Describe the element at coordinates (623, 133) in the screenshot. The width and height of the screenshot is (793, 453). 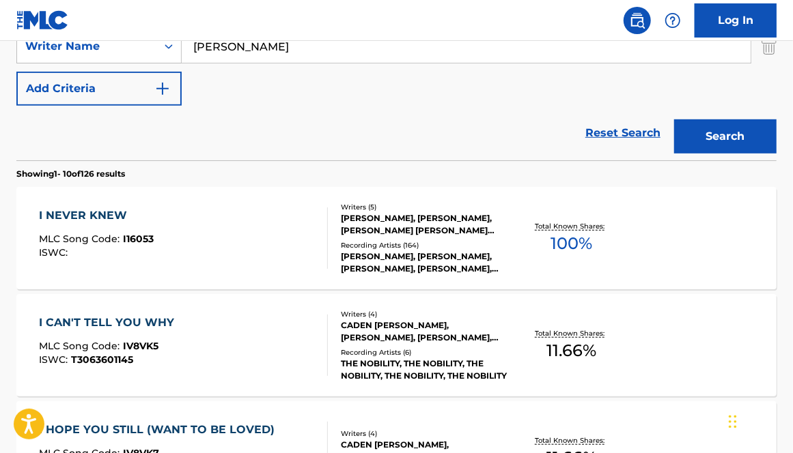
I see `a: Reset Search` at that location.